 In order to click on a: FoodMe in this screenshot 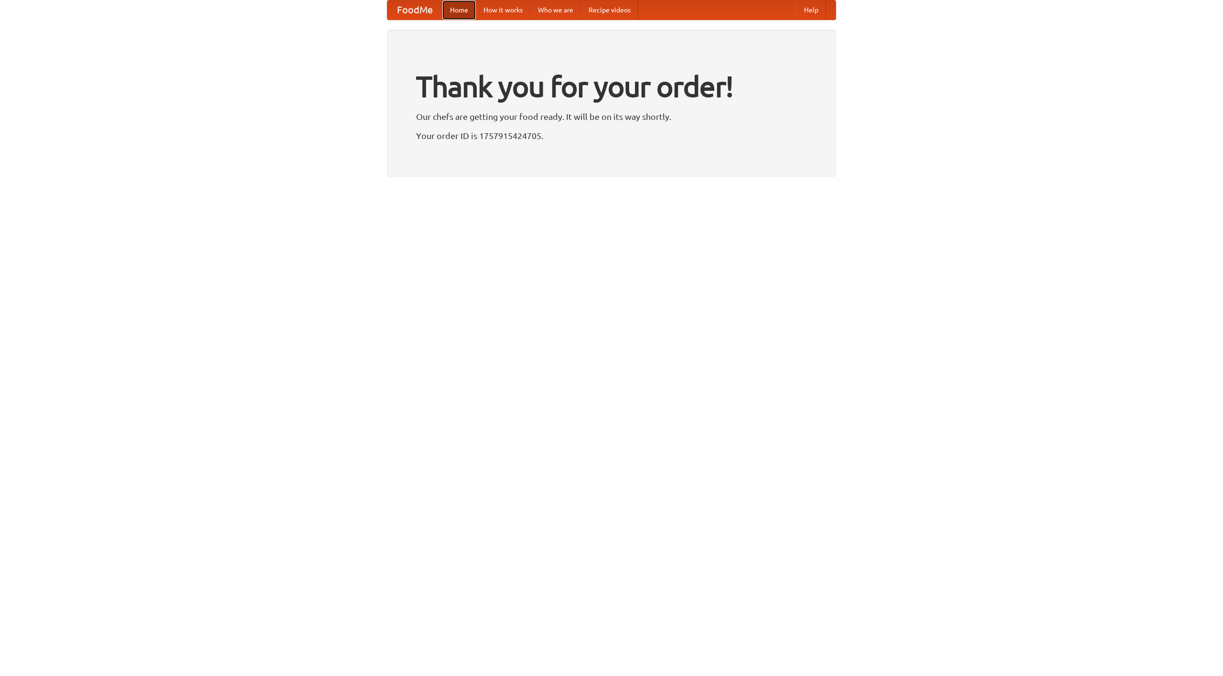, I will do `click(415, 10)`.